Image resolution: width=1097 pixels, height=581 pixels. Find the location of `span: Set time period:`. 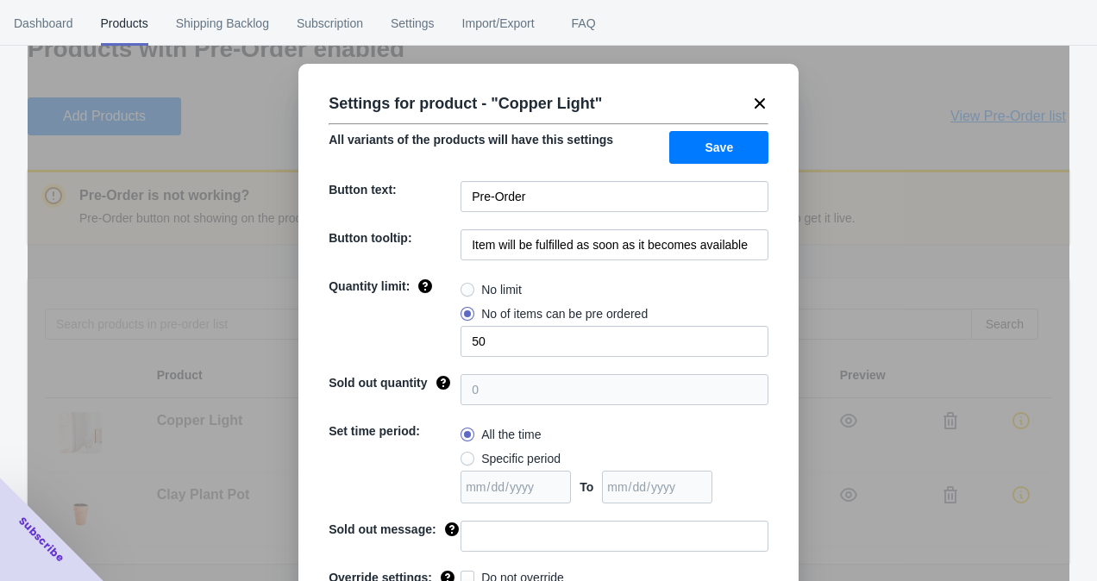

span: Set time period: is located at coordinates (374, 431).